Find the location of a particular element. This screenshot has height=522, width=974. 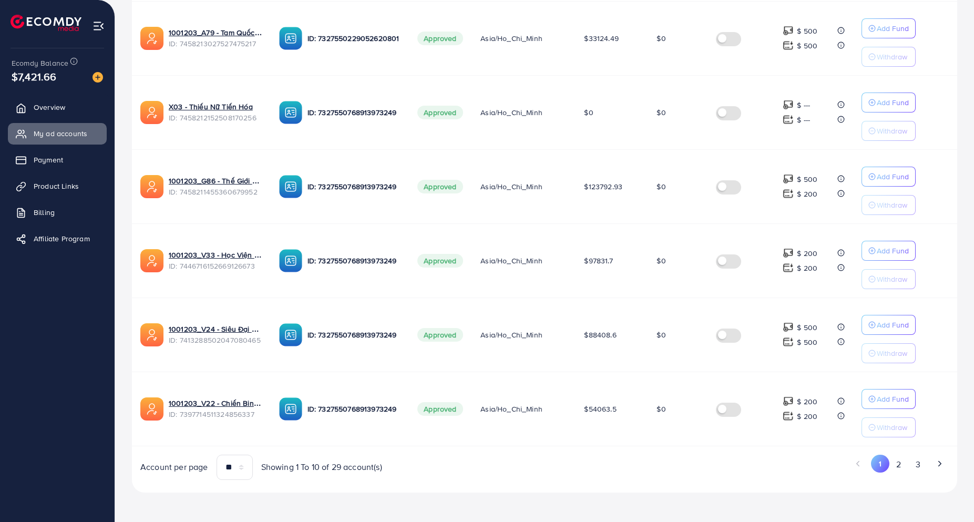

span: $88408.6 is located at coordinates (600, 335).